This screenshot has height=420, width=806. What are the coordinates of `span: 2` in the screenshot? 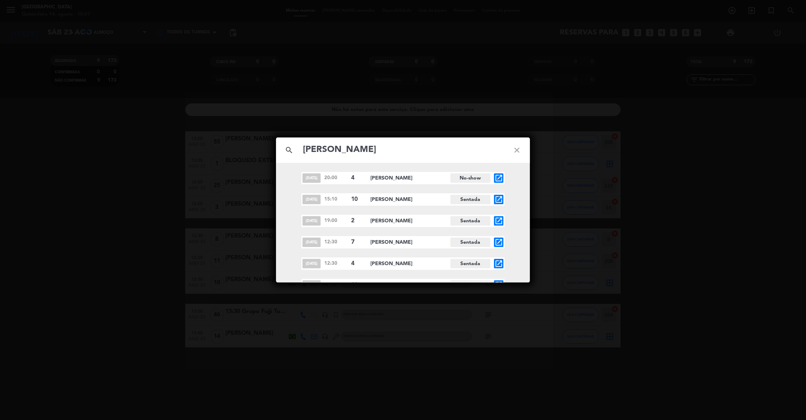 It's located at (358, 221).